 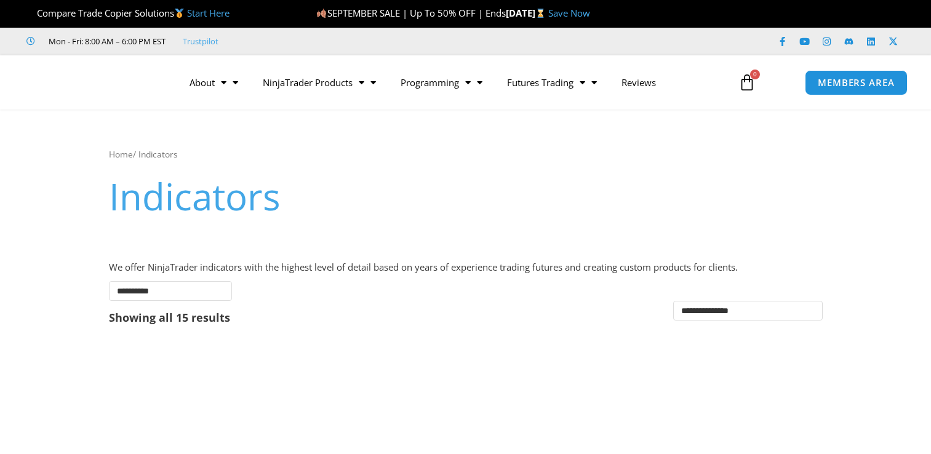 What do you see at coordinates (92, 82) in the screenshot?
I see `img: LogoAI | Affordable Indicators – NinjaTrader` at bounding box center [92, 82].